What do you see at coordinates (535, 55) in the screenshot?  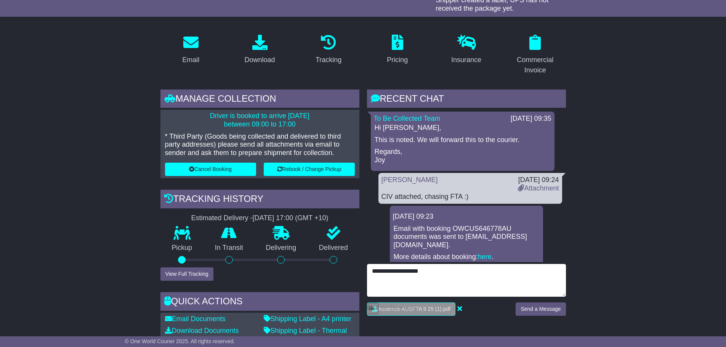 I see `a: Commercial Invoice` at bounding box center [535, 55].